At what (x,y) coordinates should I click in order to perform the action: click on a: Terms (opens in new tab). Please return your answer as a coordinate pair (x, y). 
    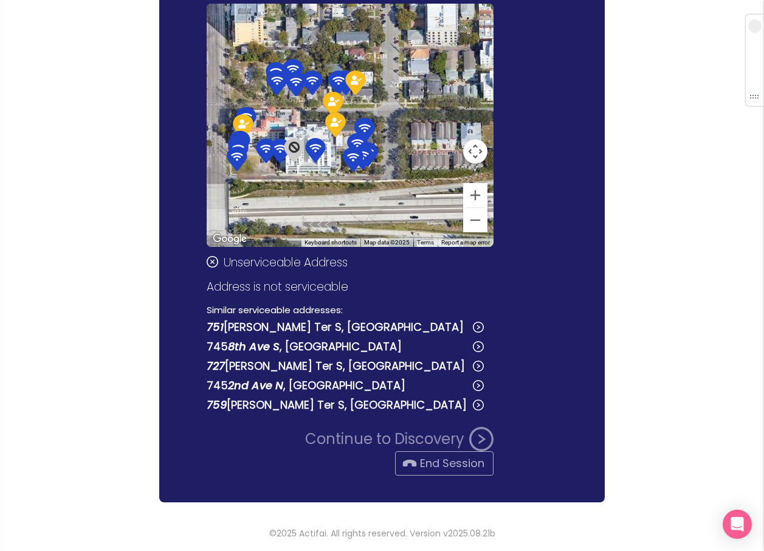
    Looking at the image, I should click on (426, 242).